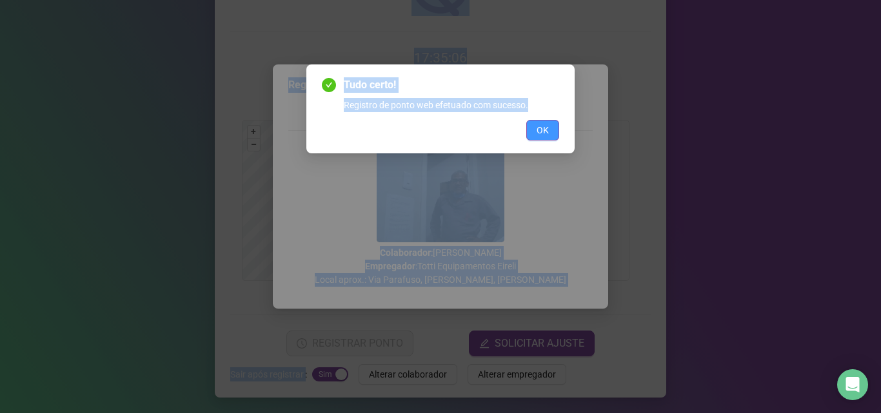 Image resolution: width=881 pixels, height=413 pixels. Describe the element at coordinates (543, 130) in the screenshot. I see `span: OK` at that location.